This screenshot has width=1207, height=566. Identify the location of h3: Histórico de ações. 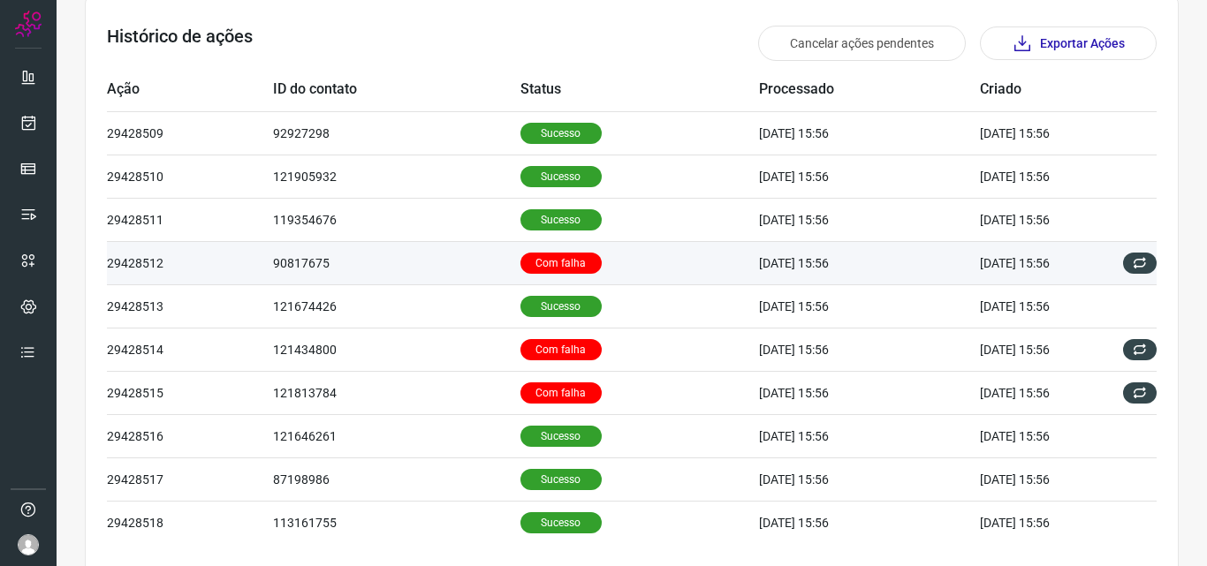
(179, 43).